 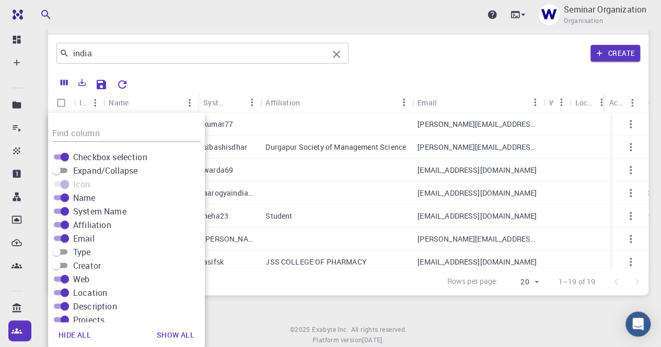 What do you see at coordinates (218, 124) in the screenshot?
I see `p: kumar77` at bounding box center [218, 124].